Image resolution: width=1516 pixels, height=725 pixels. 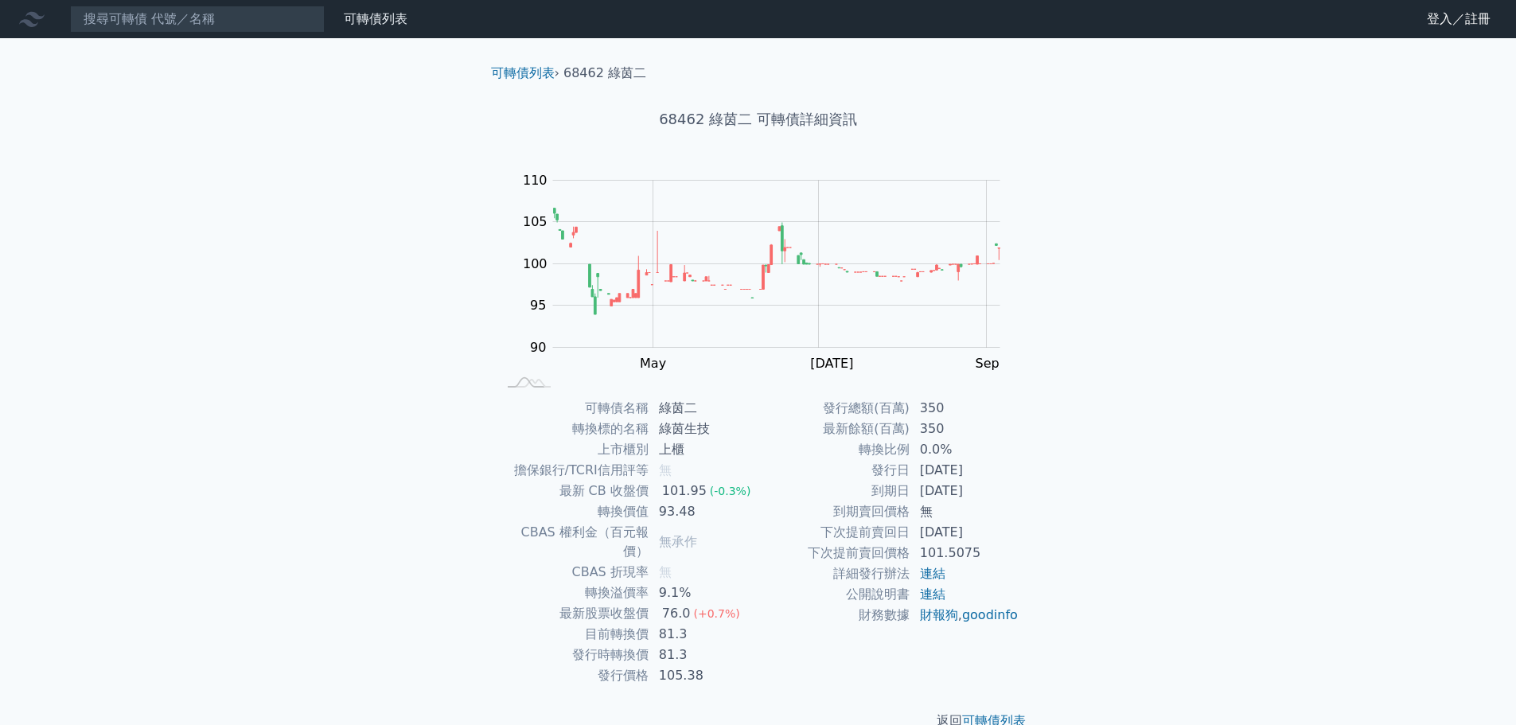 I want to click on td: 下次提前賣回價格, so click(x=834, y=553).